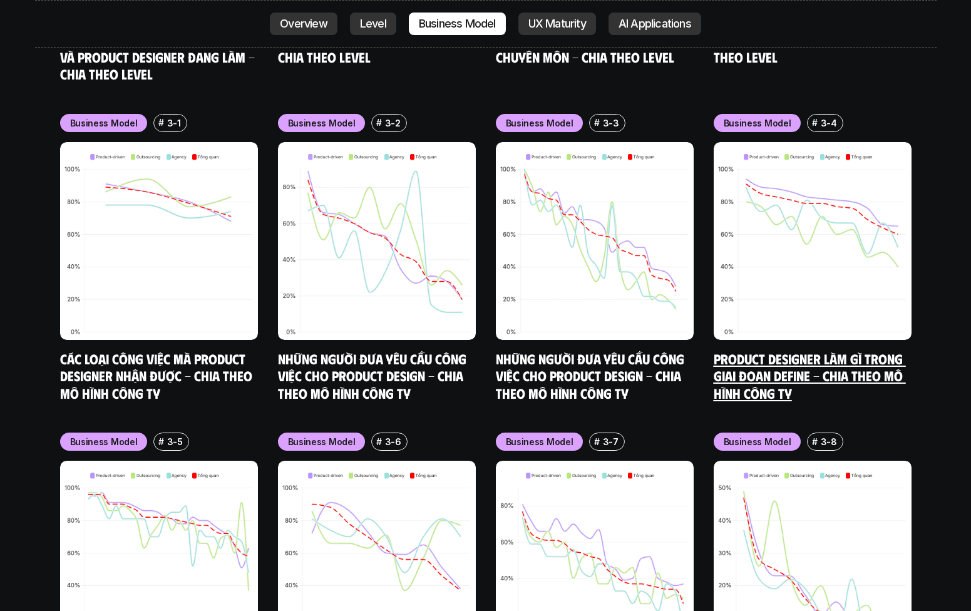 Image resolution: width=971 pixels, height=611 pixels. What do you see at coordinates (557, 24) in the screenshot?
I see `p: UX Maturity` at bounding box center [557, 24].